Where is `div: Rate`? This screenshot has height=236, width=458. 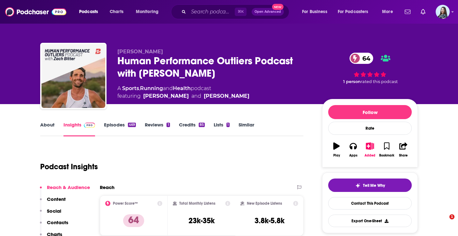 div: Rate is located at coordinates (370, 128).